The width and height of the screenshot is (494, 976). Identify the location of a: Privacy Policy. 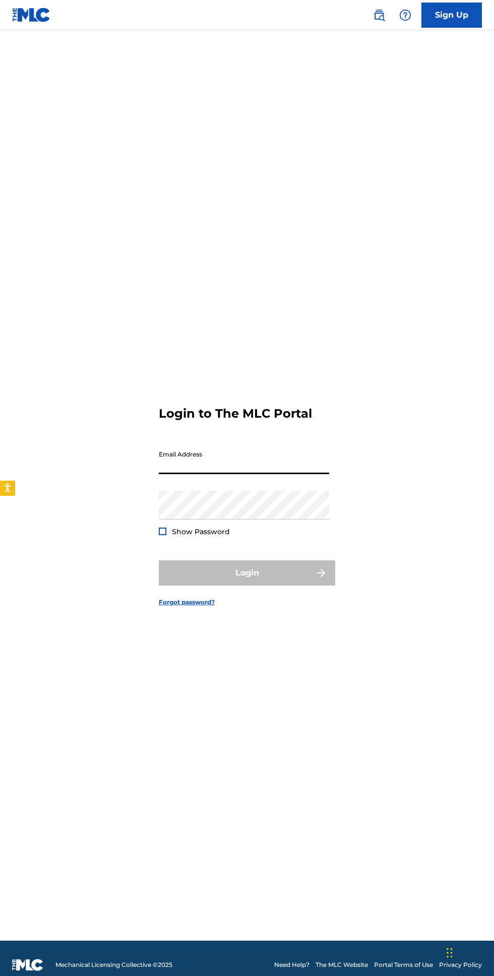
(461, 965).